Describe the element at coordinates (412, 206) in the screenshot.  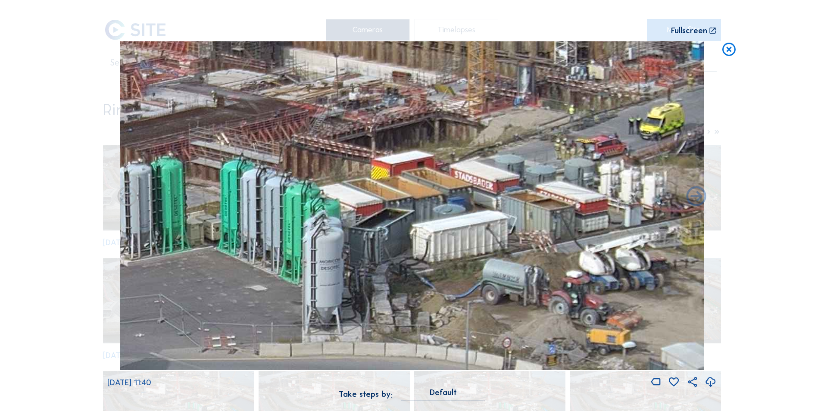
I see `img: Image` at that location.